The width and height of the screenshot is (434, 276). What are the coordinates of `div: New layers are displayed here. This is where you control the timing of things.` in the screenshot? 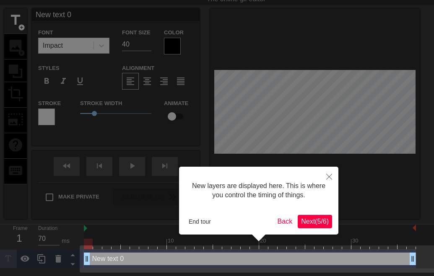 It's located at (259, 191).